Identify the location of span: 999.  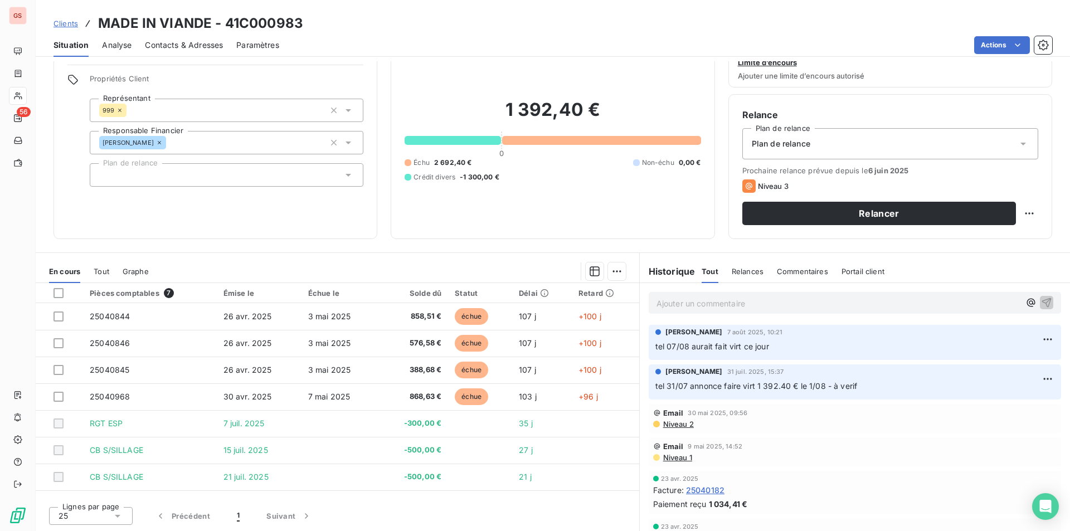
(108, 110).